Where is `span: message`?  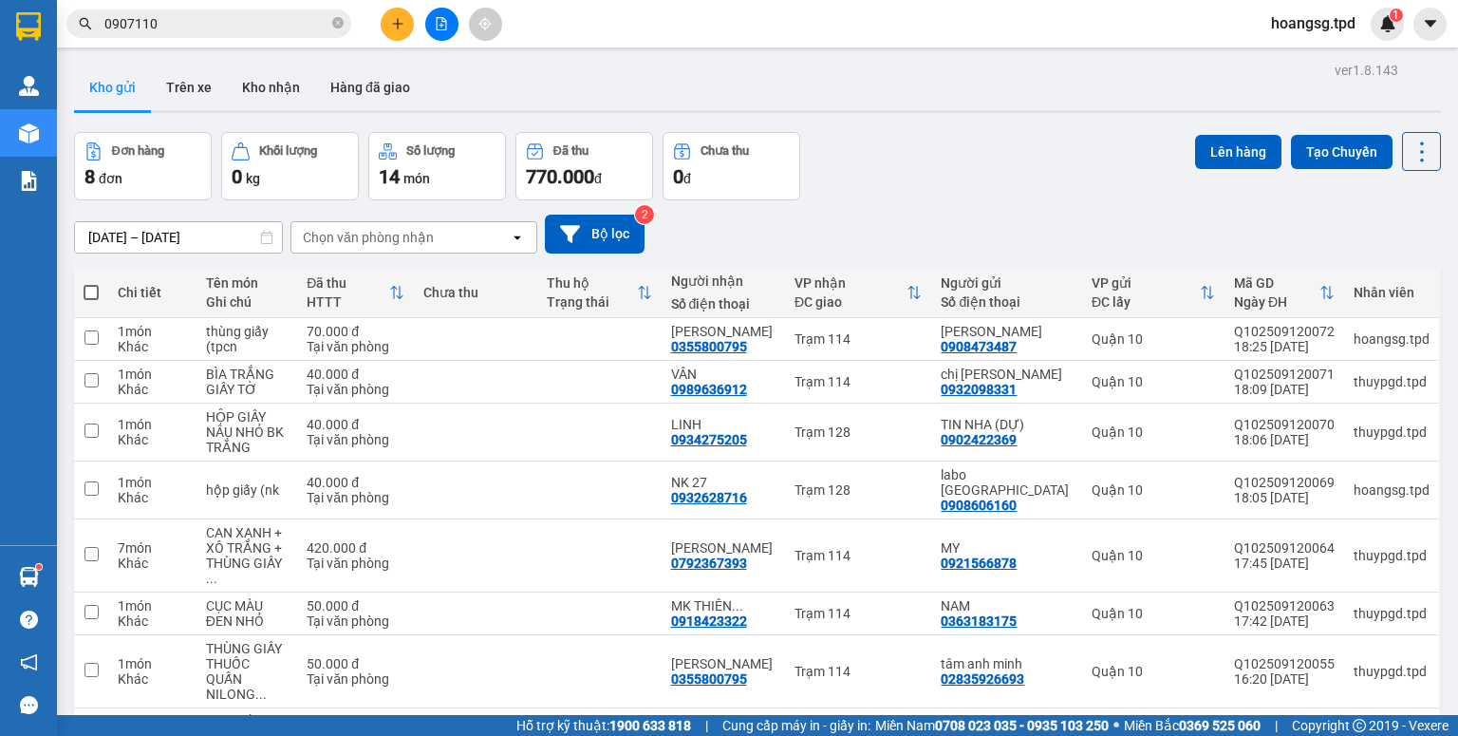
span: message is located at coordinates (28, 704).